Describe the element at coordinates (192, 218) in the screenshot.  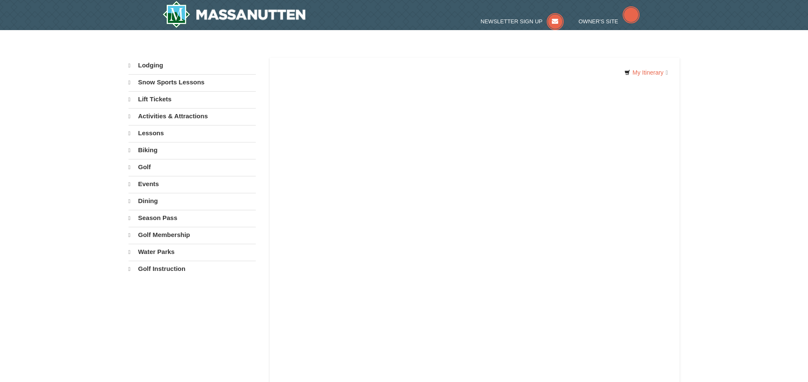
I see `a: Season Pass` at that location.